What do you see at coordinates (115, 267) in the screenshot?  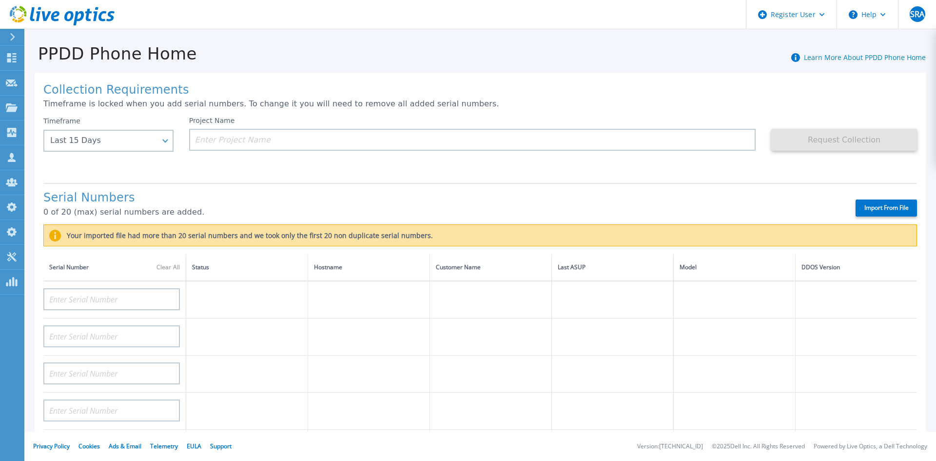 I see `div: Serial Number` at bounding box center [115, 267].